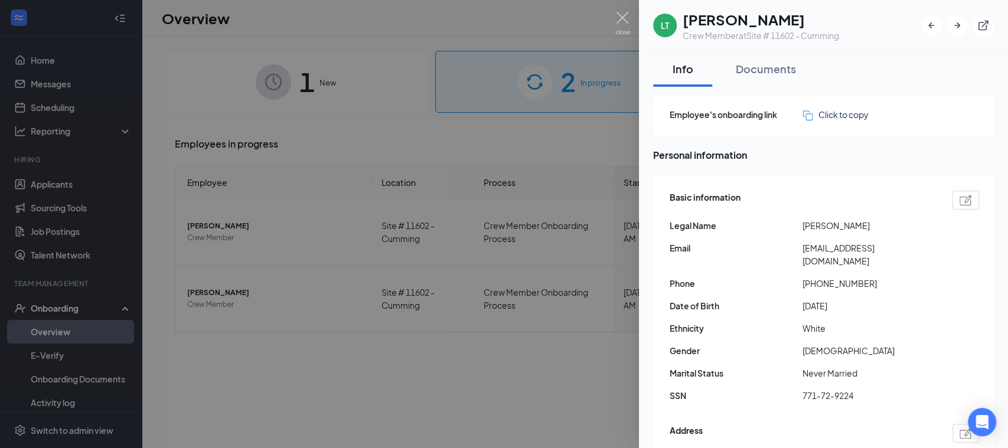 The width and height of the screenshot is (1008, 448). What do you see at coordinates (983, 25) in the screenshot?
I see `button: ExternalLink` at bounding box center [983, 25].